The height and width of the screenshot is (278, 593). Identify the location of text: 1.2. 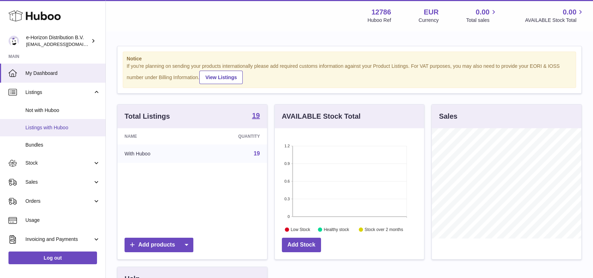
(287, 146).